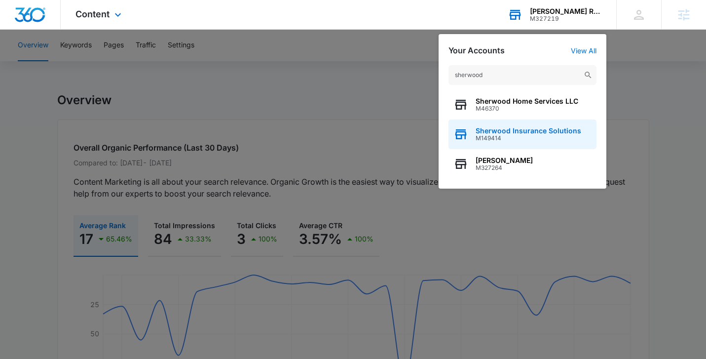 Image resolution: width=706 pixels, height=359 pixels. What do you see at coordinates (63, 61) in the screenshot?
I see `div: Domain Overview` at bounding box center [63, 61].